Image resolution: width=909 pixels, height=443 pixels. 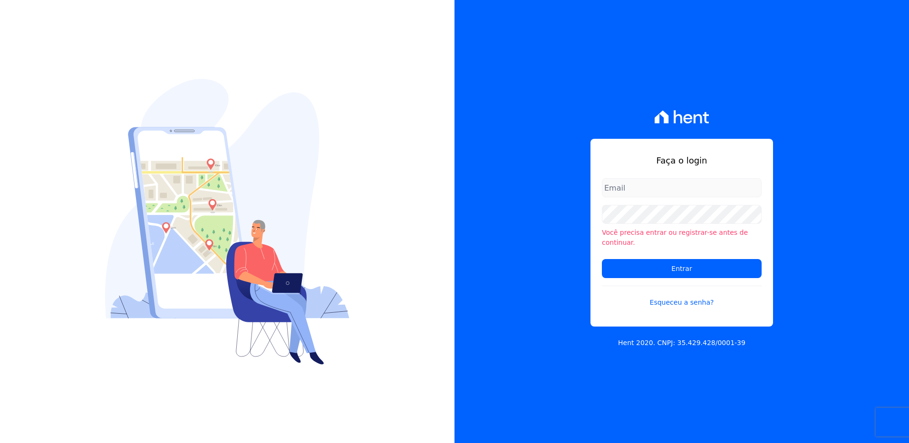 What do you see at coordinates (227, 222) in the screenshot?
I see `img: Login` at bounding box center [227, 222].